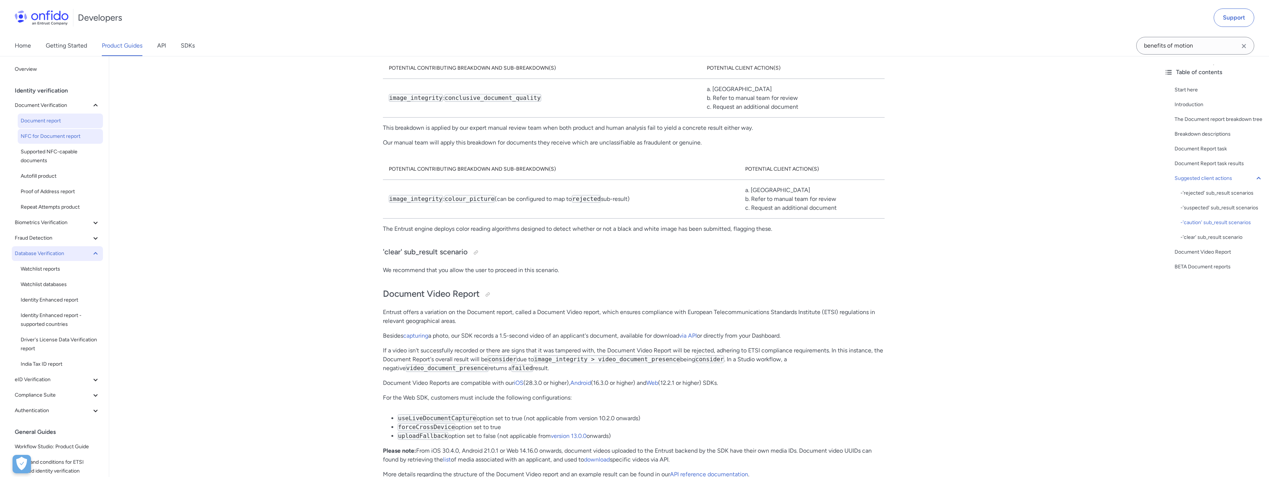  Describe the element at coordinates (60, 300) in the screenshot. I see `a: Identity Enhanced report` at that location.